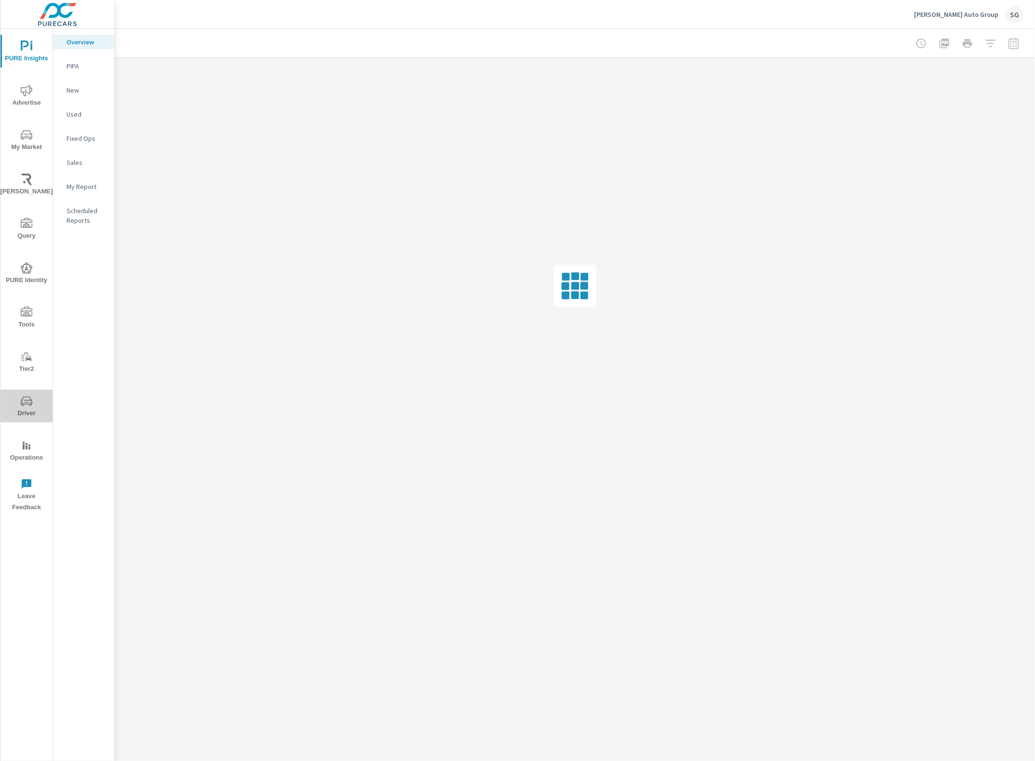 This screenshot has width=1035, height=761. I want to click on div: Used, so click(83, 114).